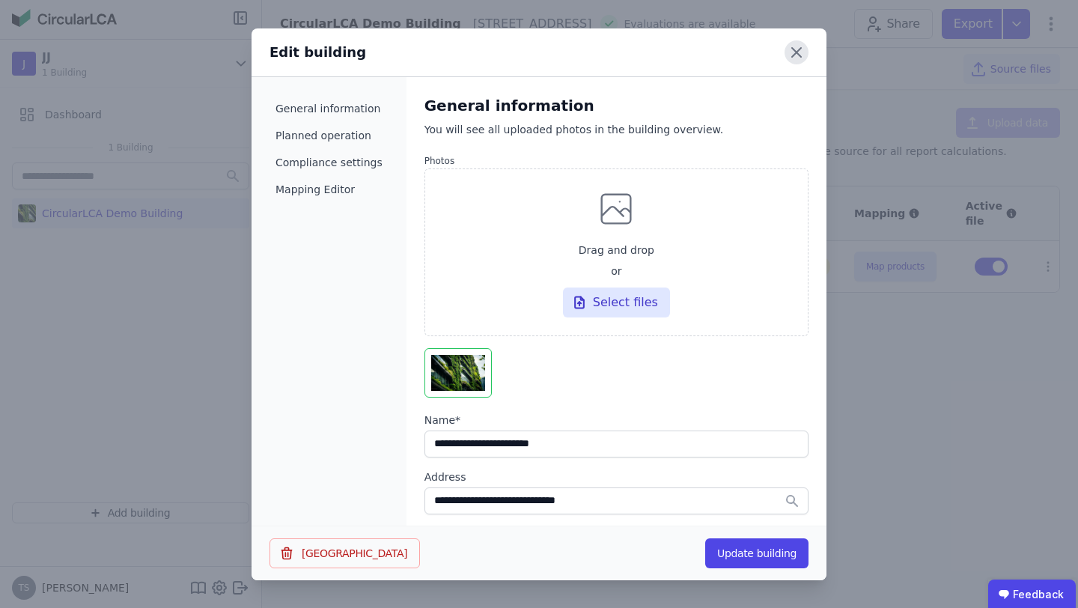  I want to click on label: audits.requiredField, so click(616, 420).